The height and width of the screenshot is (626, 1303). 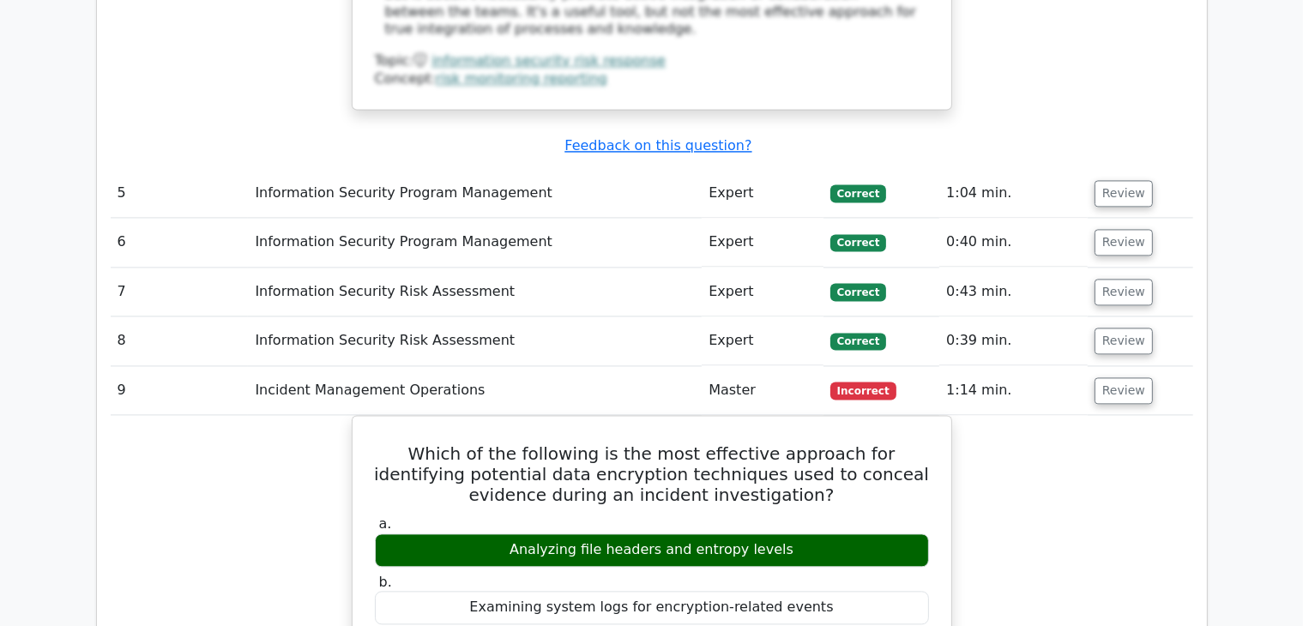 I want to click on div: Topic:, so click(x=652, y=61).